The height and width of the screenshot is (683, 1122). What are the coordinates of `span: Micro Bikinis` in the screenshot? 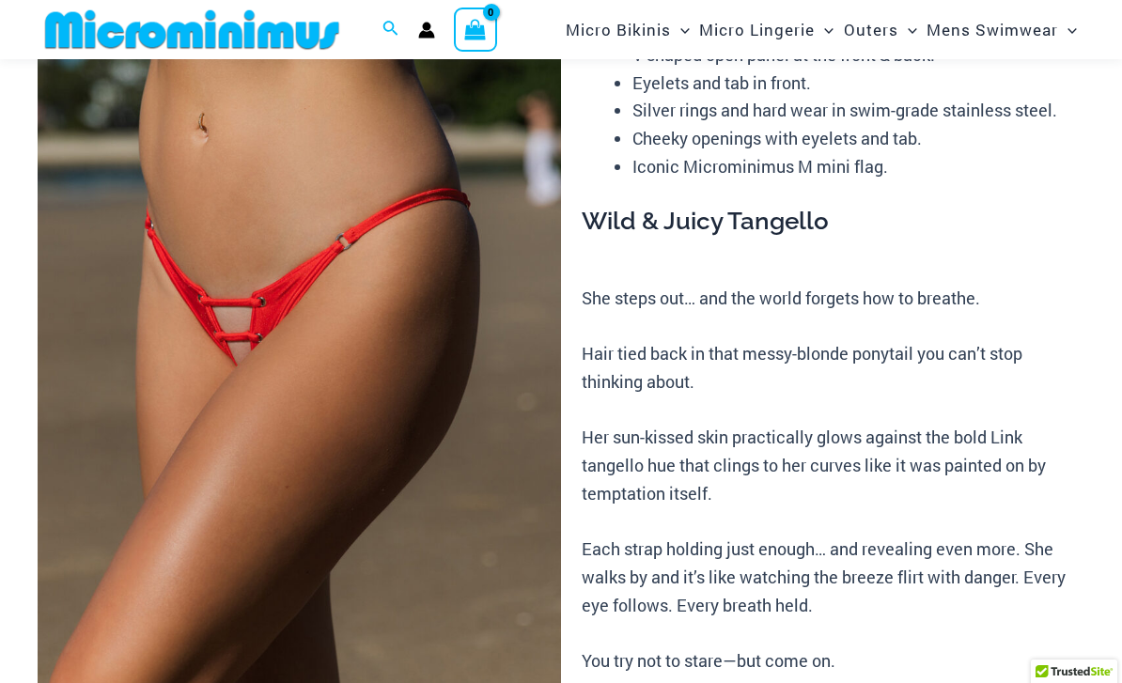 It's located at (618, 29).